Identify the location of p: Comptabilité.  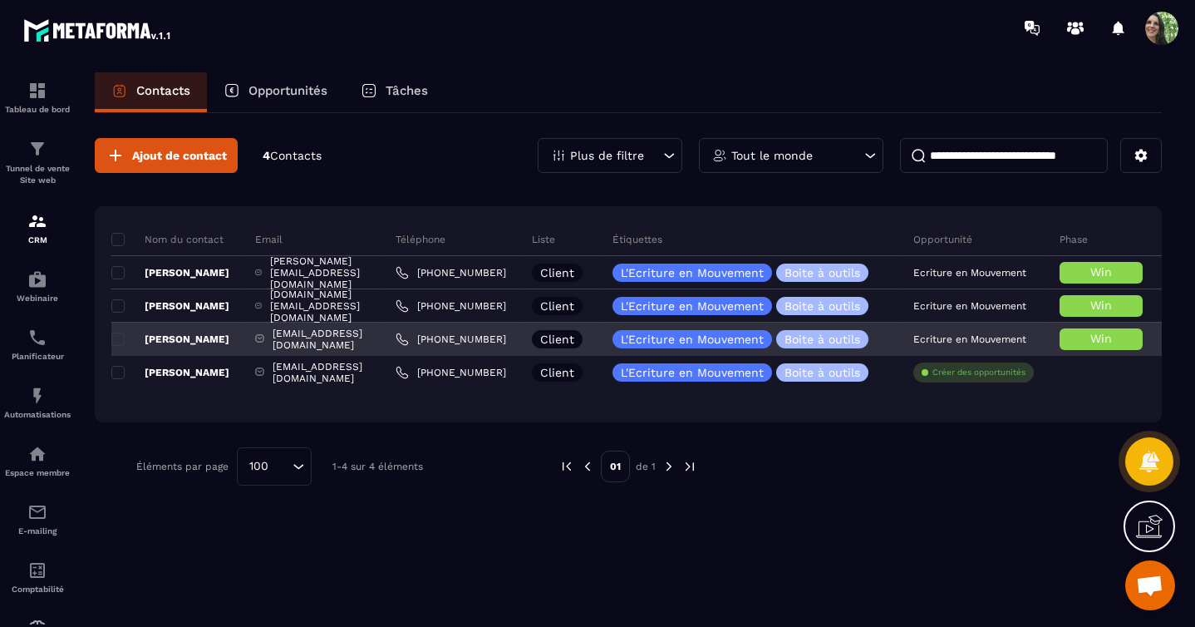
(37, 588).